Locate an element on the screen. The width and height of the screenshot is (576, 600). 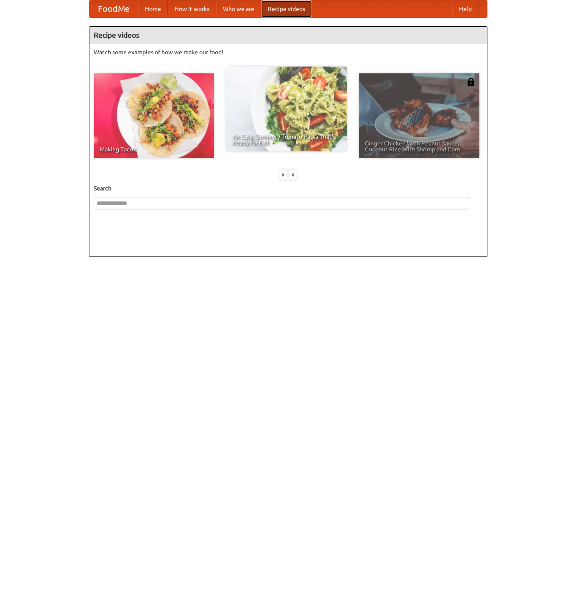
h5: Search is located at coordinates (288, 188).